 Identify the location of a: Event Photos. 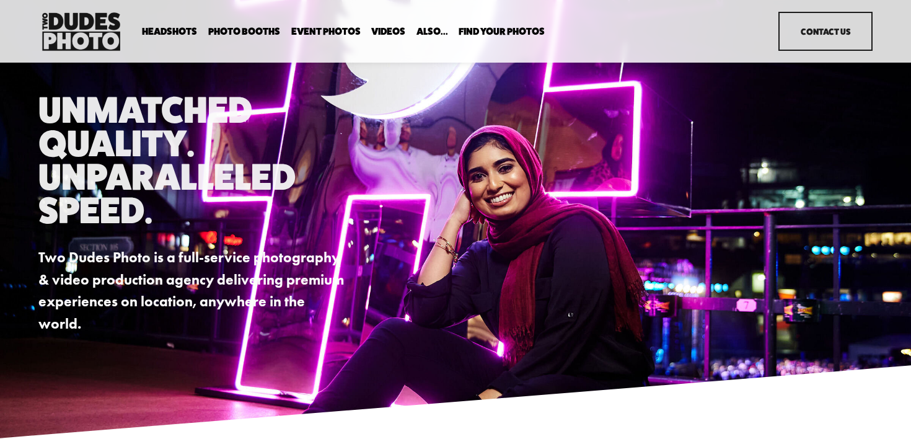
(326, 32).